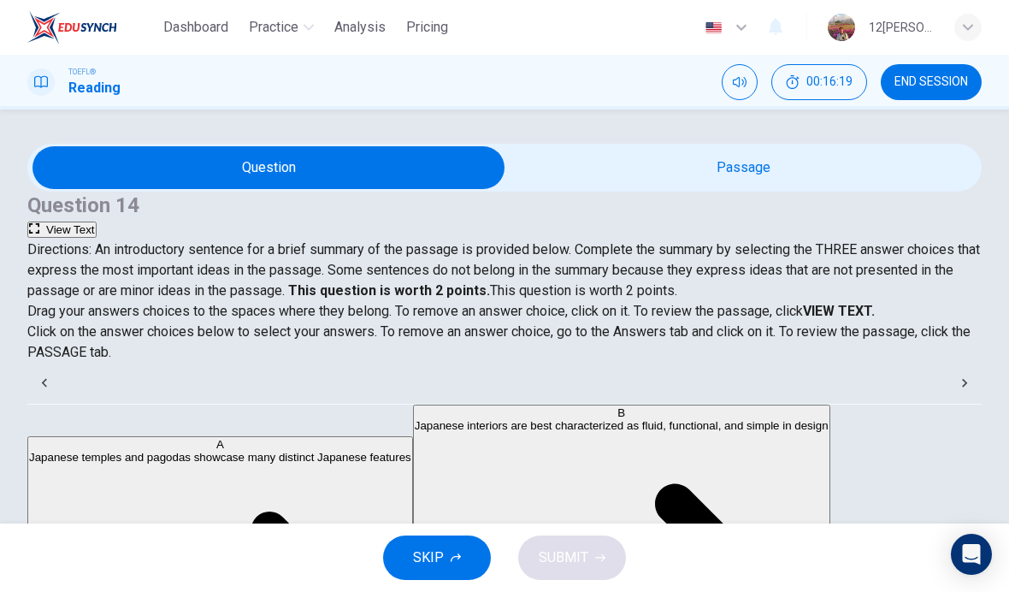 The height and width of the screenshot is (592, 1009). Describe the element at coordinates (583, 290) in the screenshot. I see `span: This question is worth 2 points.` at that location.